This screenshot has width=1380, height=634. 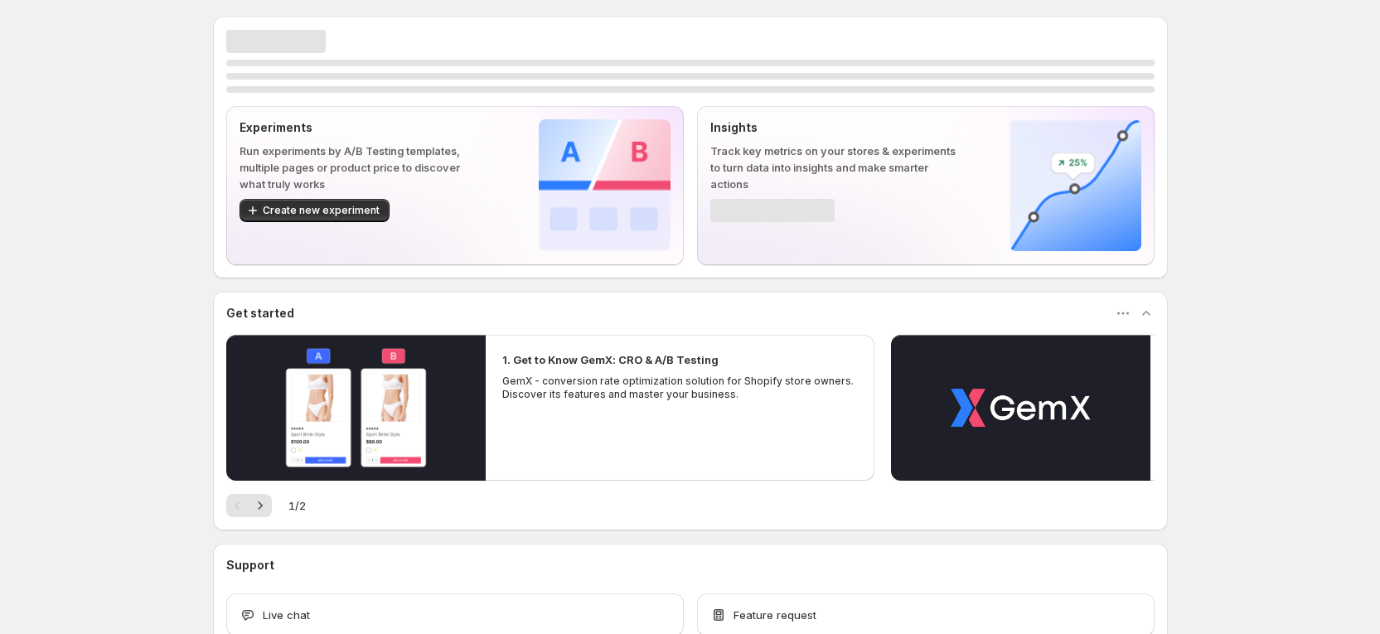 I want to click on button: Next, so click(x=260, y=506).